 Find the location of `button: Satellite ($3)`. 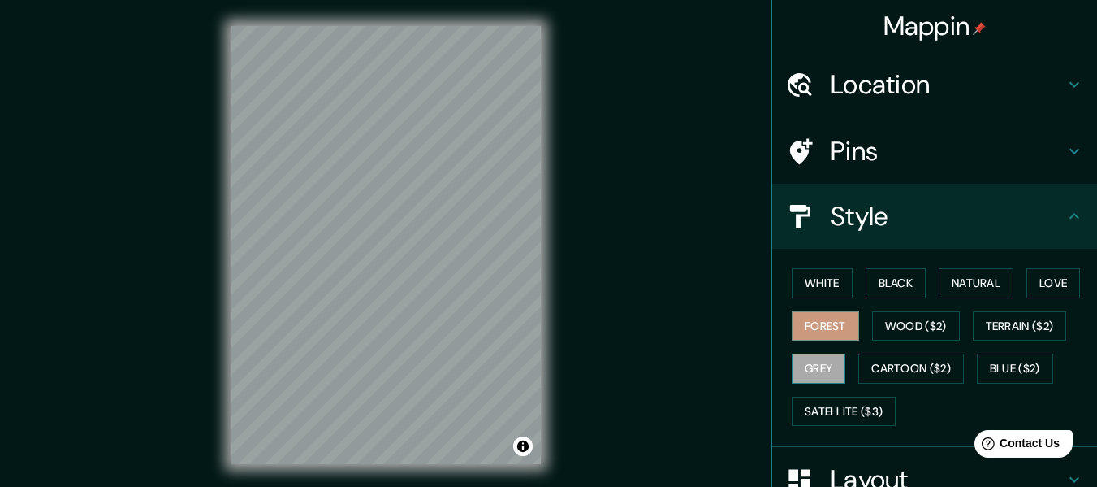

button: Satellite ($3) is located at coordinates (844, 411).